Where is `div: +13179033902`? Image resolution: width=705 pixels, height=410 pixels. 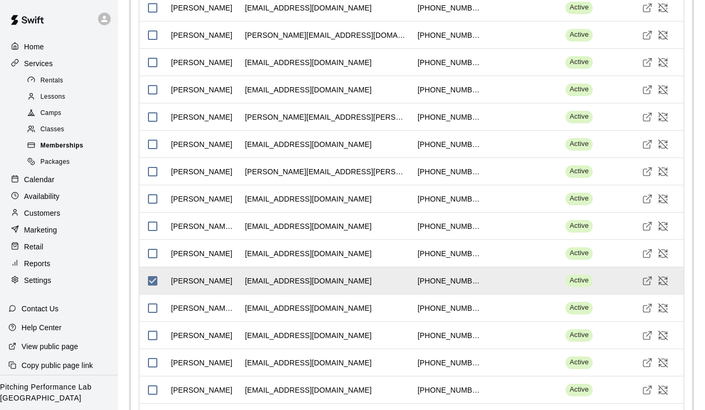
div: +13179033902 is located at coordinates (449, 253).